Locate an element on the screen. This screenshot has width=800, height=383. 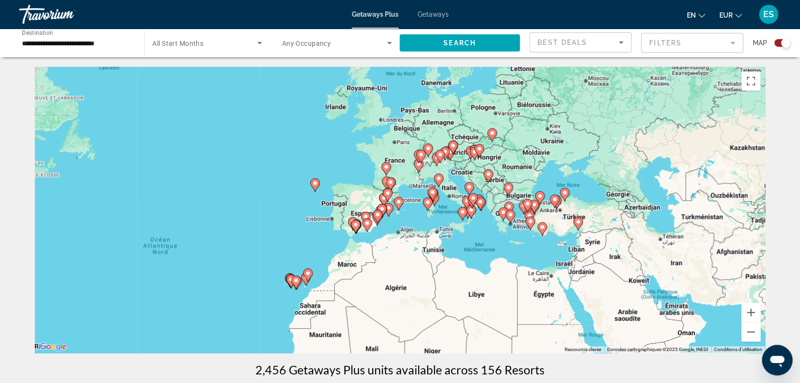
span: All Start Months is located at coordinates (178, 43).